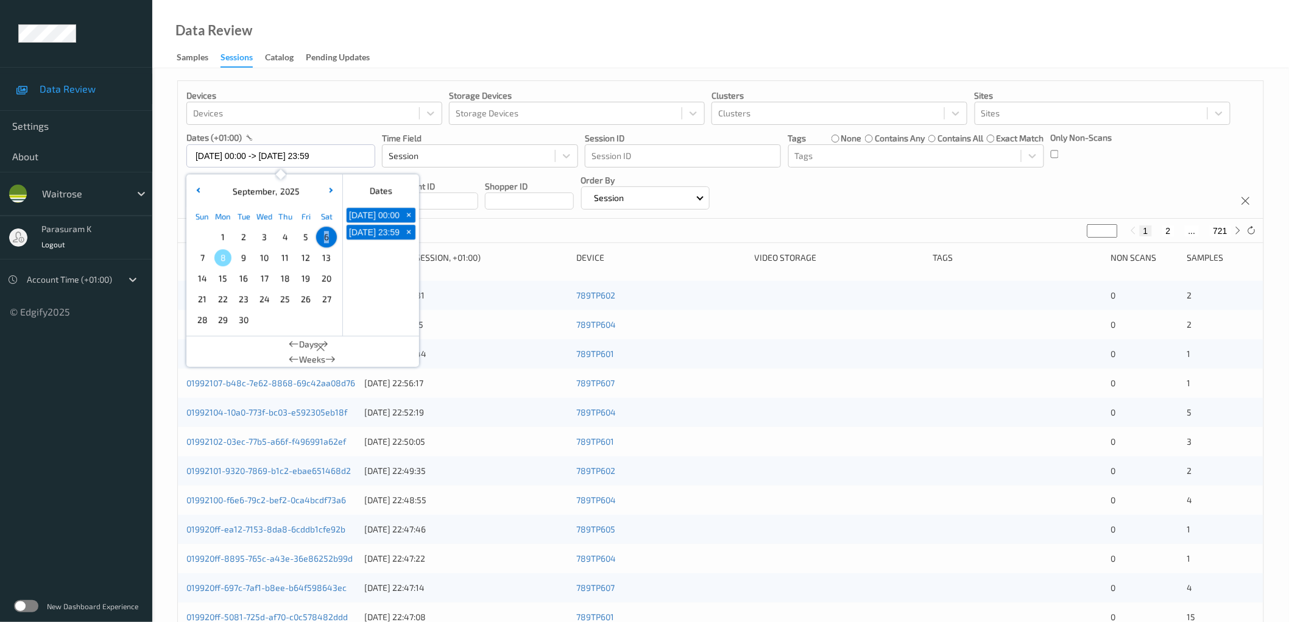 This screenshot has height=622, width=1289. Describe the element at coordinates (306, 237) in the screenshot. I see `div: Choose Friday September 05 of 2025` at that location.